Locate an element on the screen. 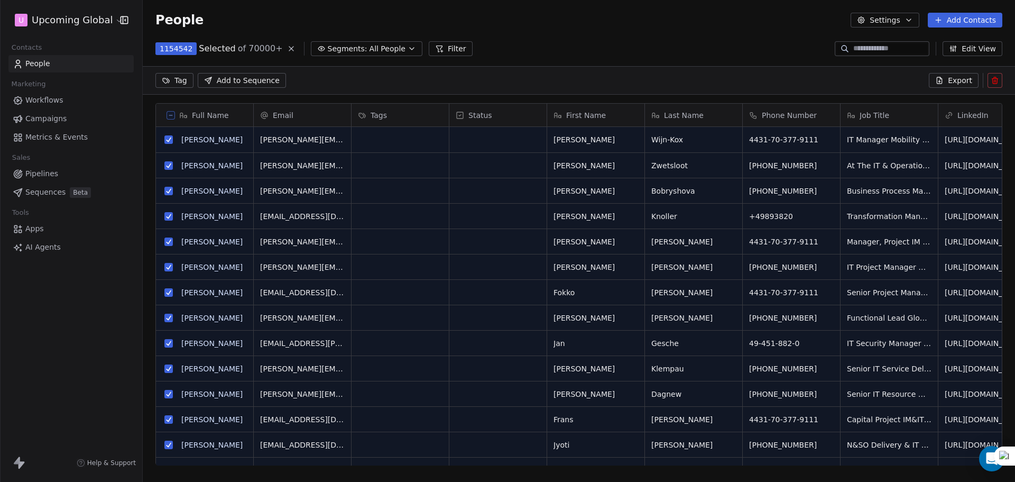 The width and height of the screenshot is (1015, 482). a: Metrics & Events is located at coordinates (71, 137).